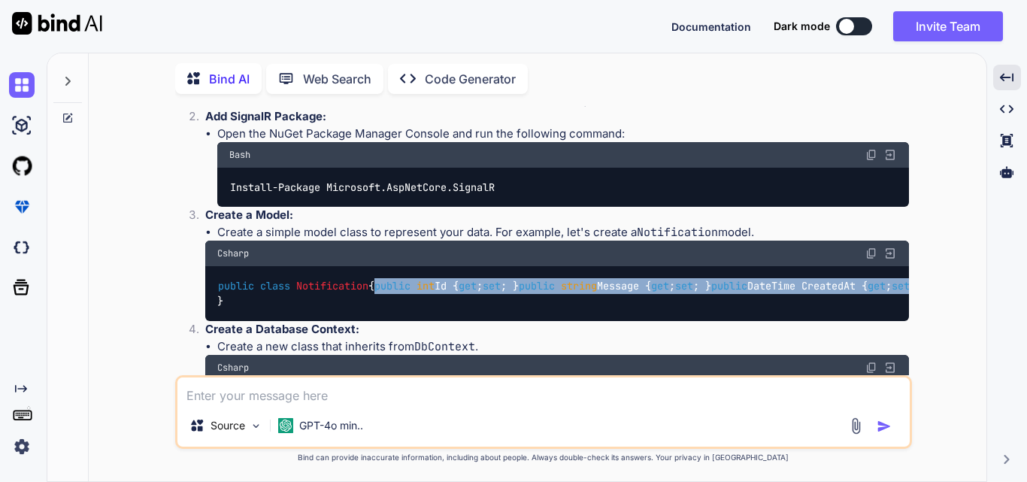  What do you see at coordinates (563, 232) in the screenshot?
I see `li: Create a simple model class to represent your data. For example, let's create a model.` at bounding box center [563, 232].